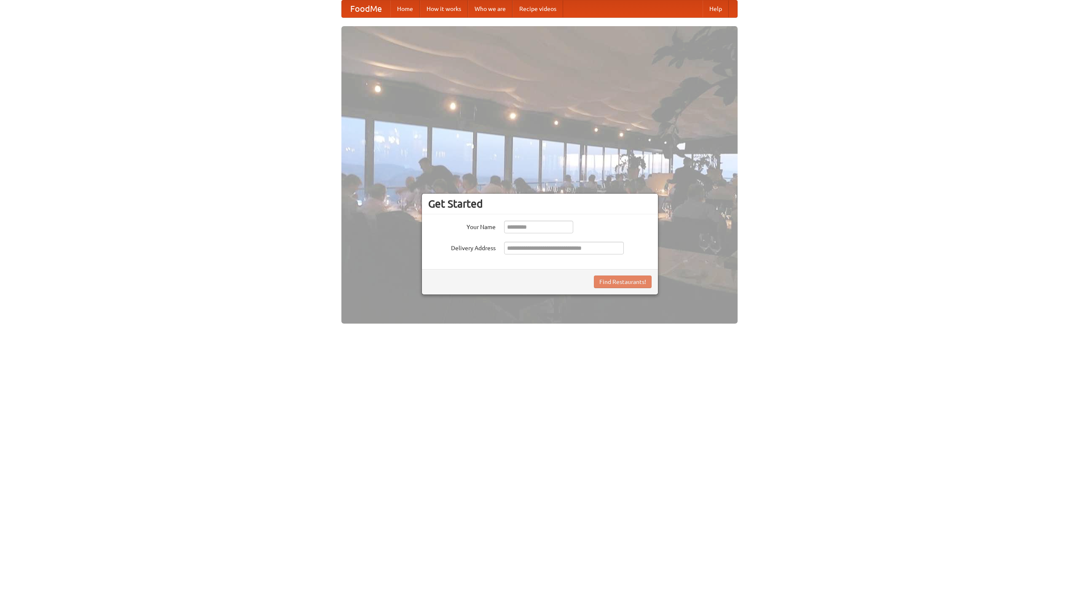  Describe the element at coordinates (716, 9) in the screenshot. I see `a: Help` at that location.